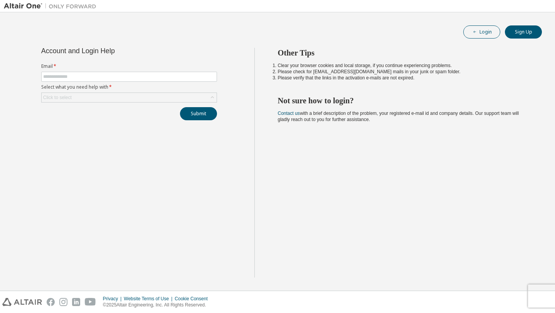 This screenshot has width=555, height=313. I want to click on button: Submit, so click(199, 114).